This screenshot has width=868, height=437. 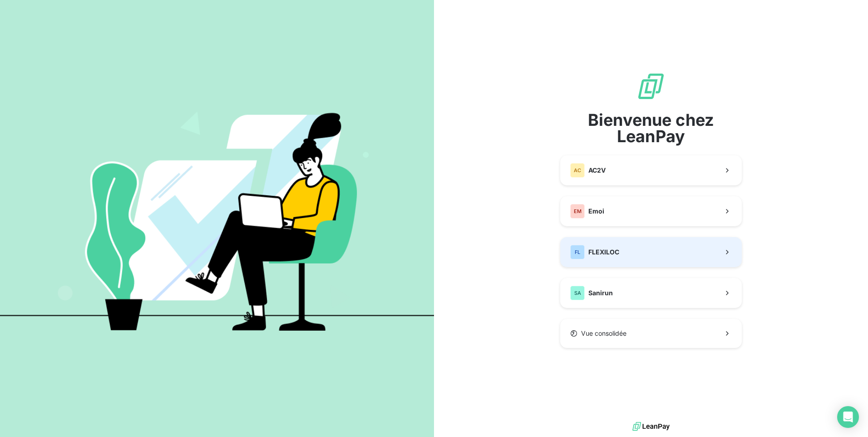 What do you see at coordinates (651, 426) in the screenshot?
I see `img: logo` at bounding box center [651, 426].